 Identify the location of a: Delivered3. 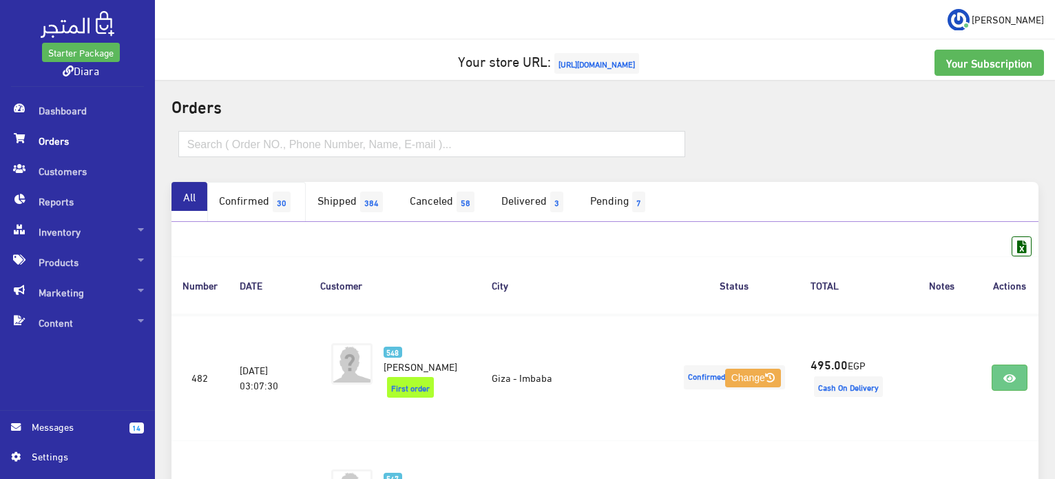
(534, 202).